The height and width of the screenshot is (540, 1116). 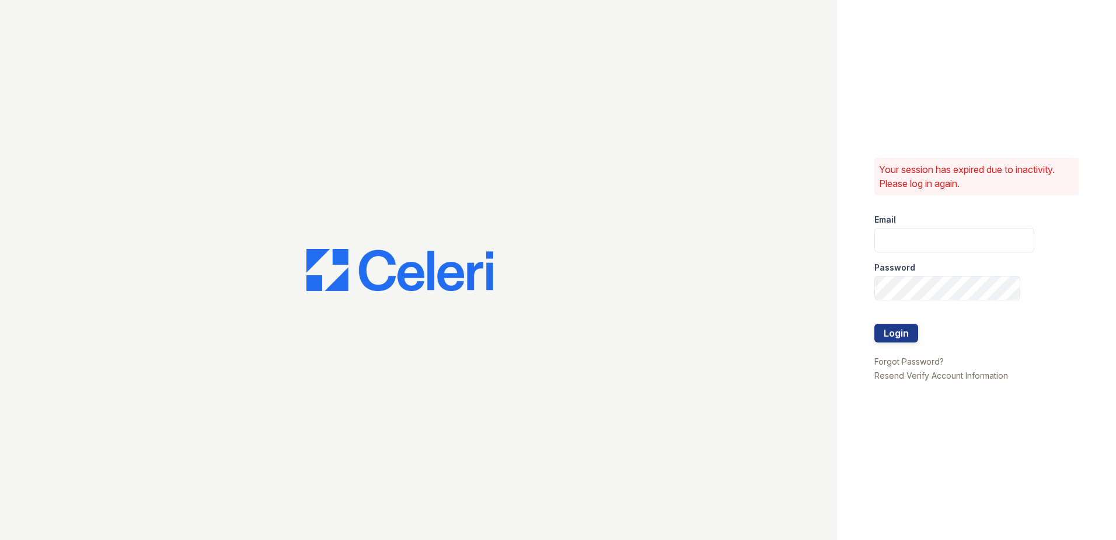 I want to click on img: CE_Logo_Blue-a8612792a0a2168367f1c8372b55b34899dd931a85d93a1a3d3e32e68fde9ad4.png, so click(x=400, y=270).